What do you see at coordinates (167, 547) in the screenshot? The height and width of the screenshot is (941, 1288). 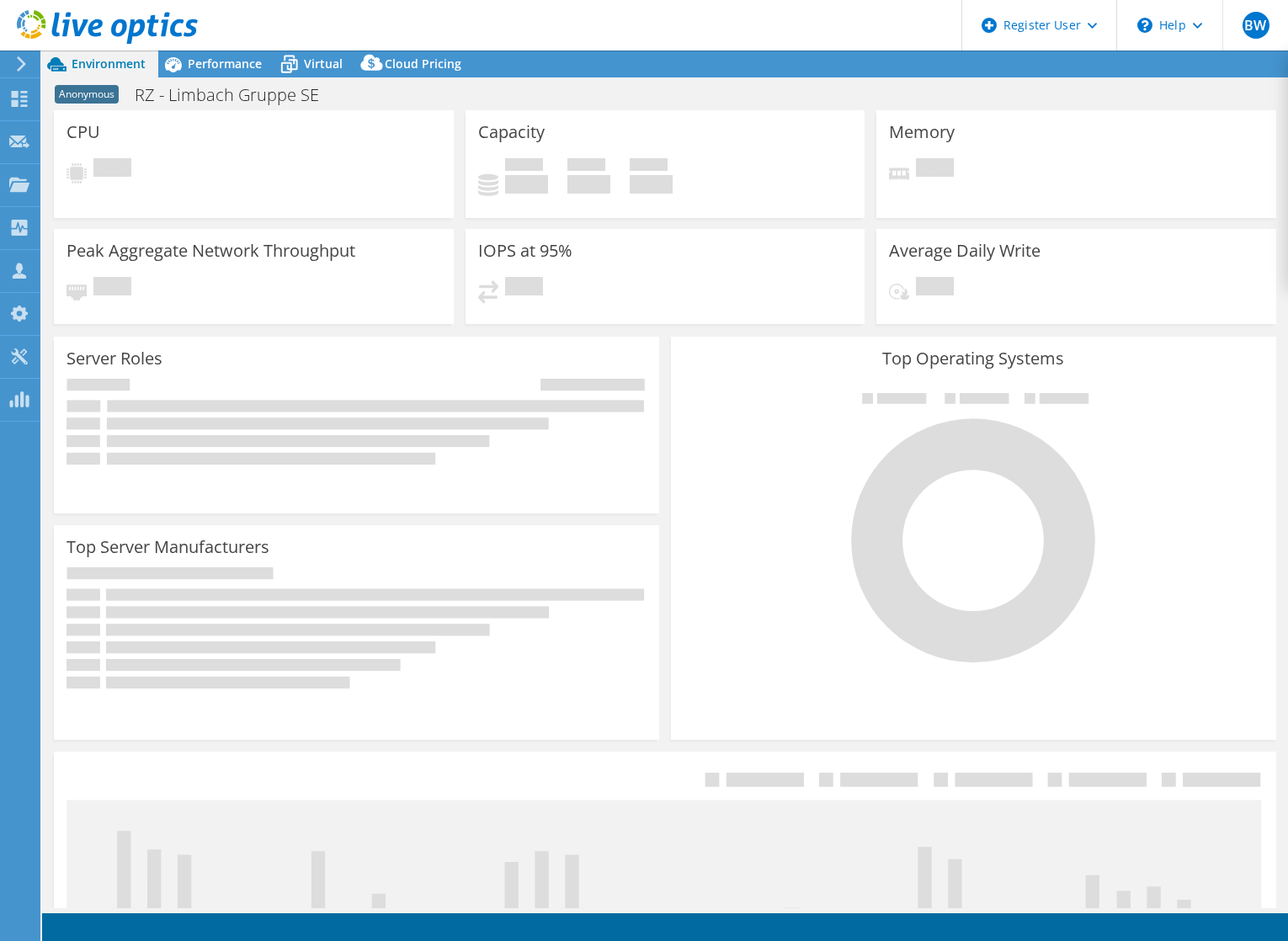 I see `h3: Top Server Manufacturers` at bounding box center [167, 547].